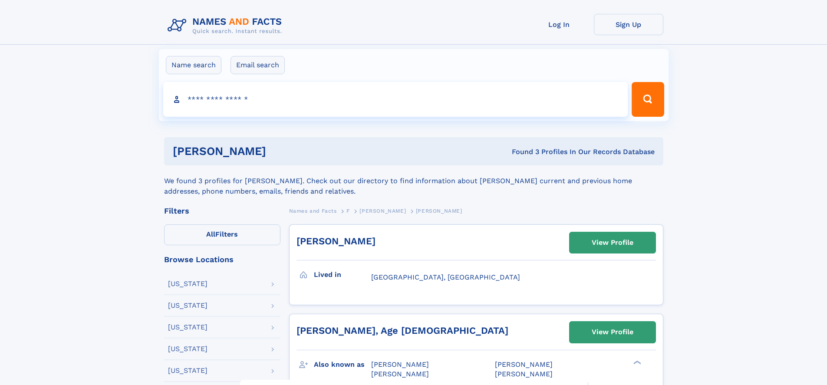 The height and width of the screenshot is (385, 827). Describe the element at coordinates (522, 152) in the screenshot. I see `div: Found 3 Profiles In Our Records Database` at that location.